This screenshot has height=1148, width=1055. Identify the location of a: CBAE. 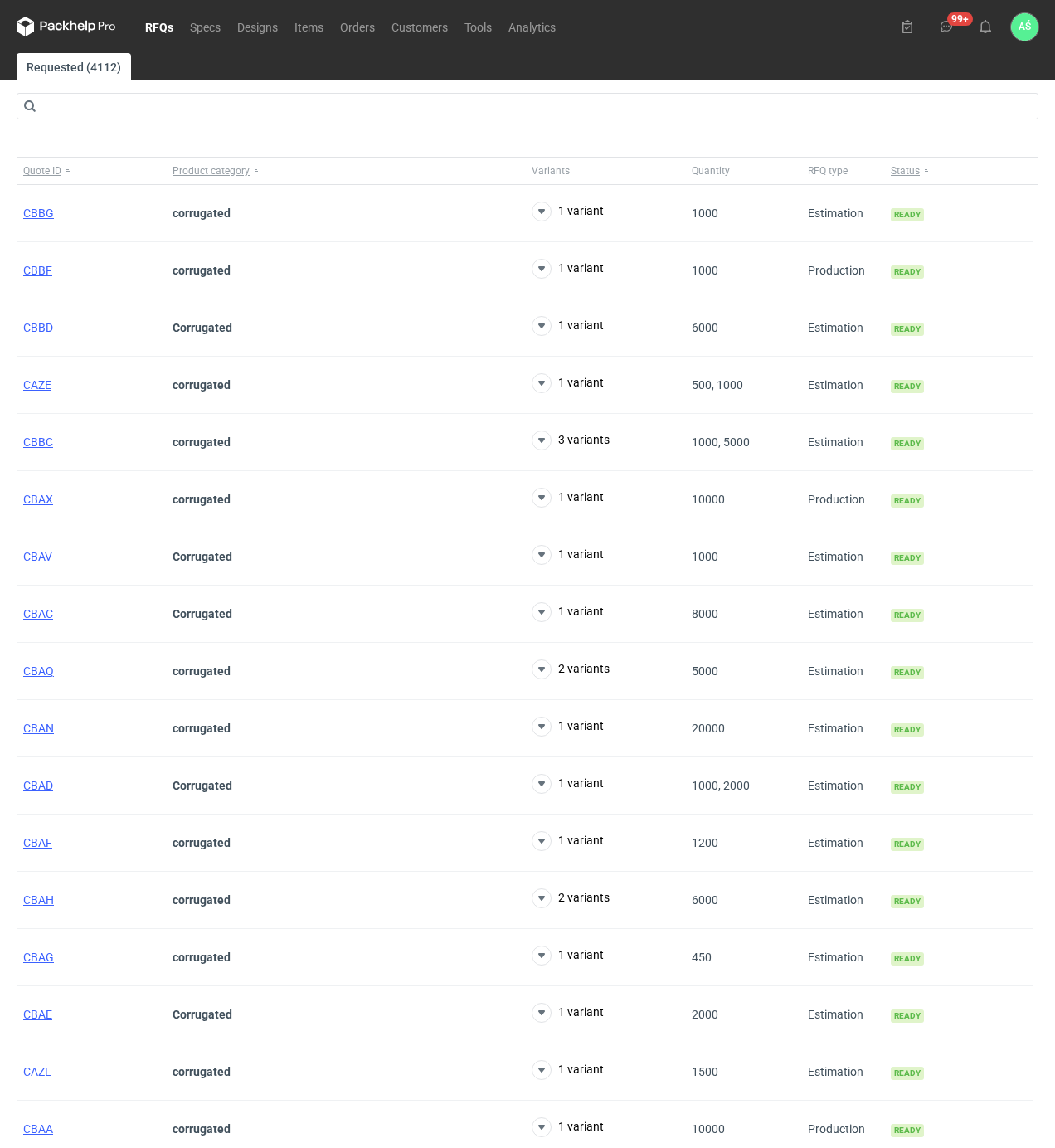
(37, 1014).